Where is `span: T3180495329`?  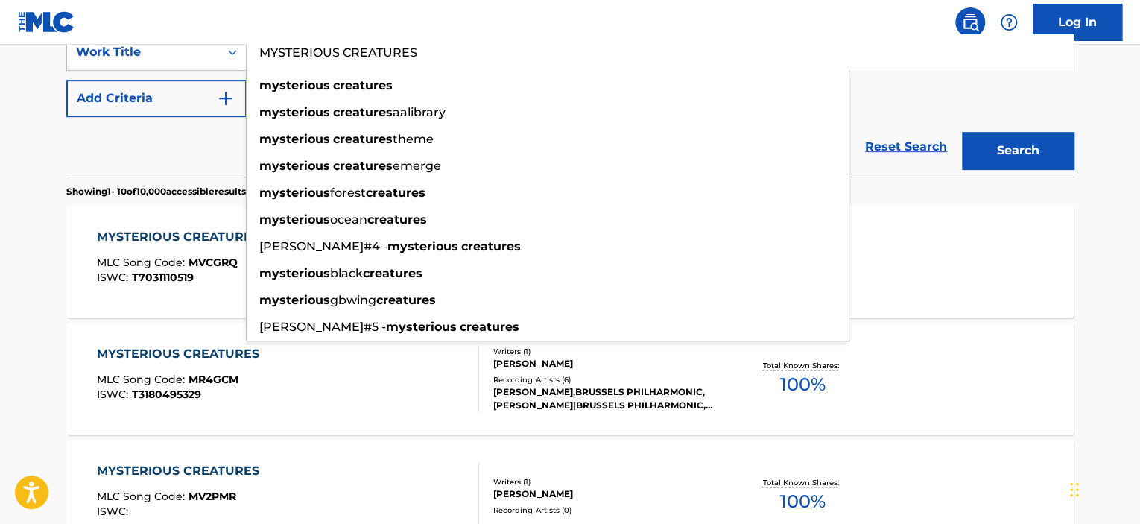
span: T3180495329 is located at coordinates (166, 394).